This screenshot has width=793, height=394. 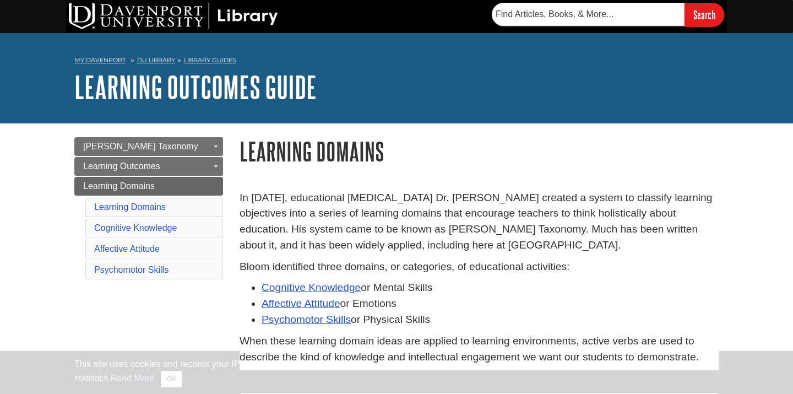 I want to click on div: Guide Page Menu, so click(x=149, y=209).